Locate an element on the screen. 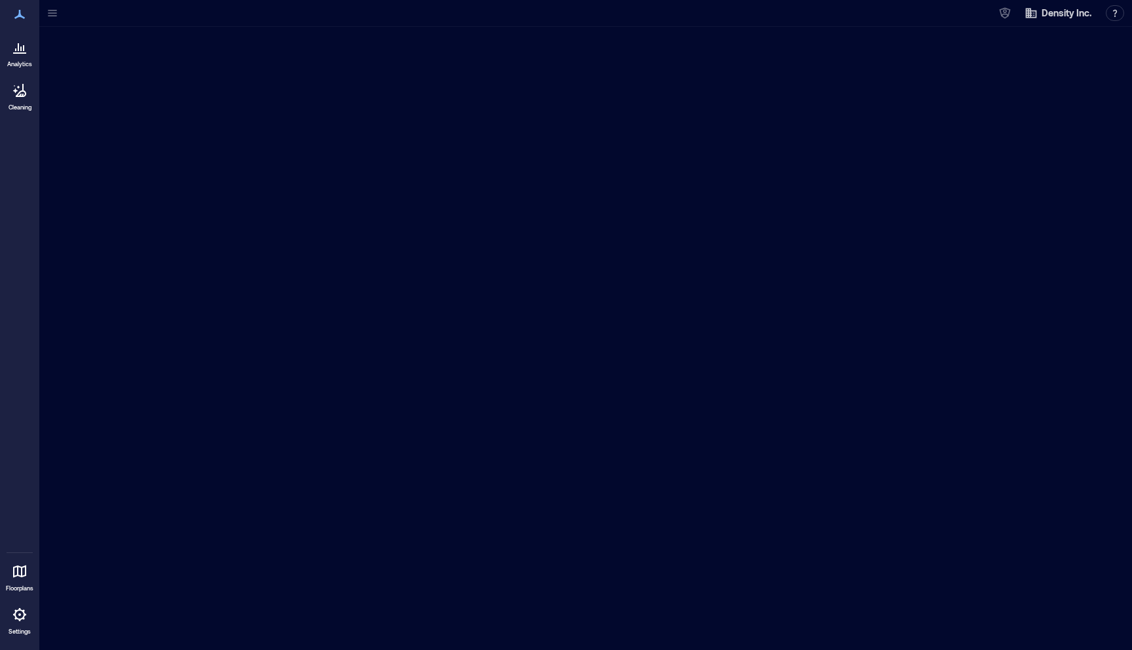 Image resolution: width=1132 pixels, height=650 pixels. p: Analytics is located at coordinates (20, 64).